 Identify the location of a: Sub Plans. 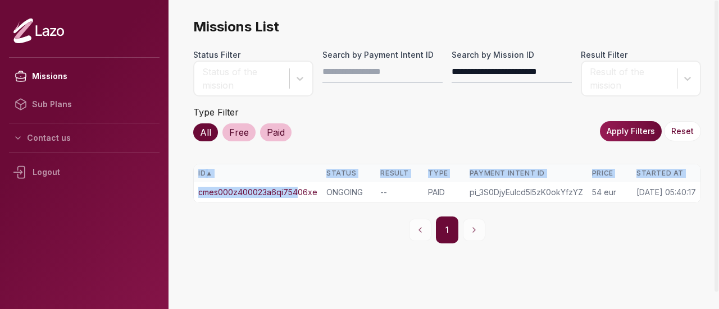
(84, 104).